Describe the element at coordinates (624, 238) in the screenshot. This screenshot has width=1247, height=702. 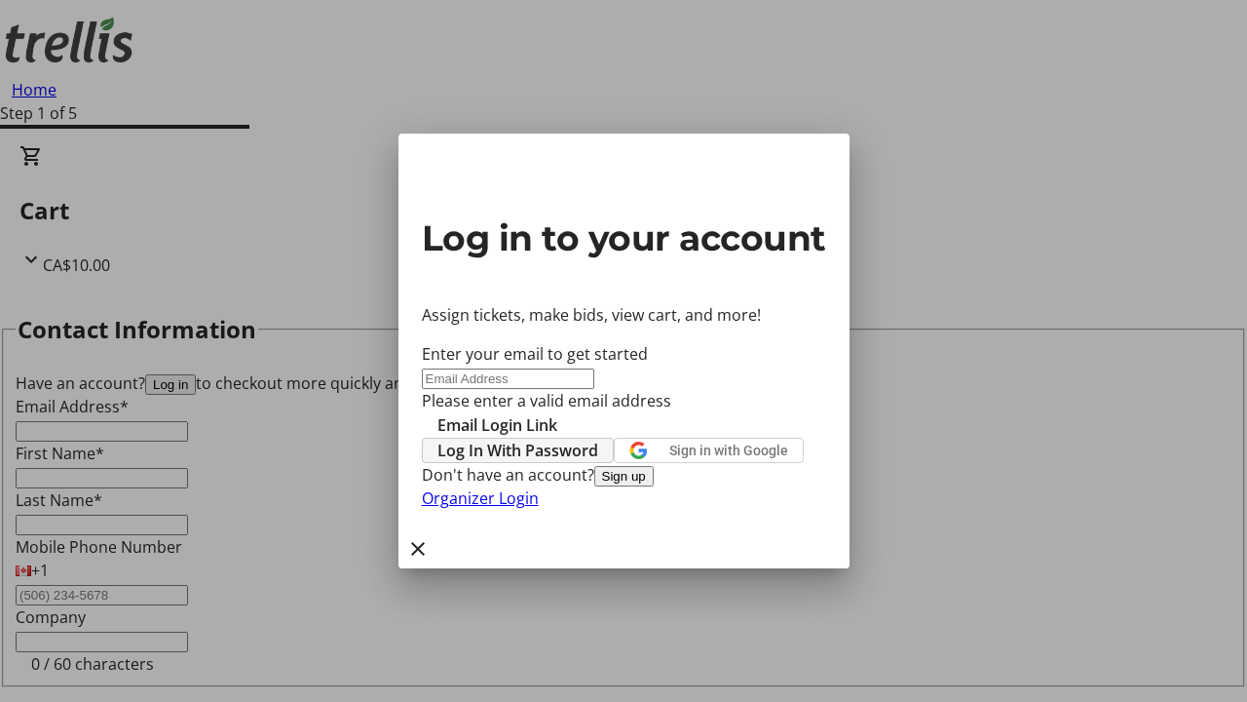
I see `h2: Log in to your account` at that location.